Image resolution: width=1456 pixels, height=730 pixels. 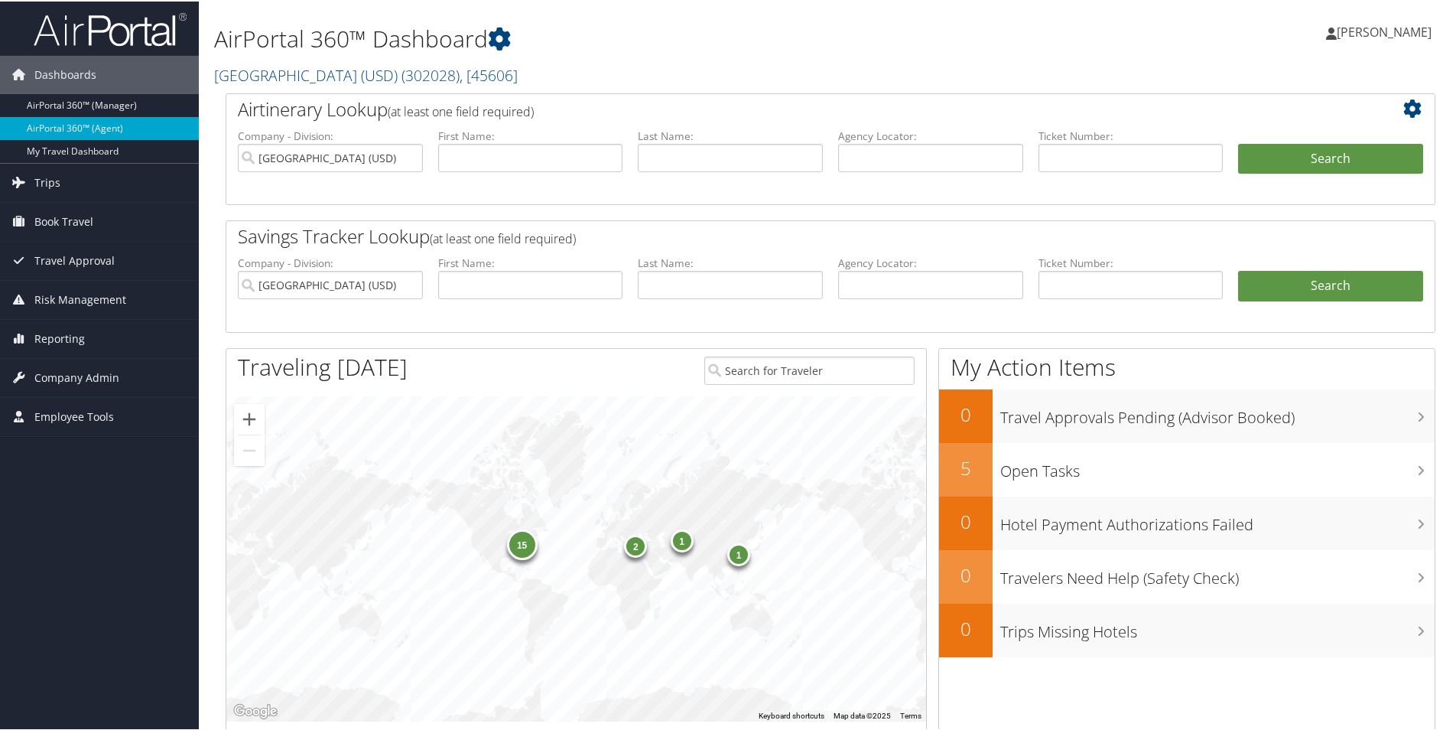 What do you see at coordinates (1187, 468) in the screenshot?
I see `a: 5Open Tasks` at bounding box center [1187, 468].